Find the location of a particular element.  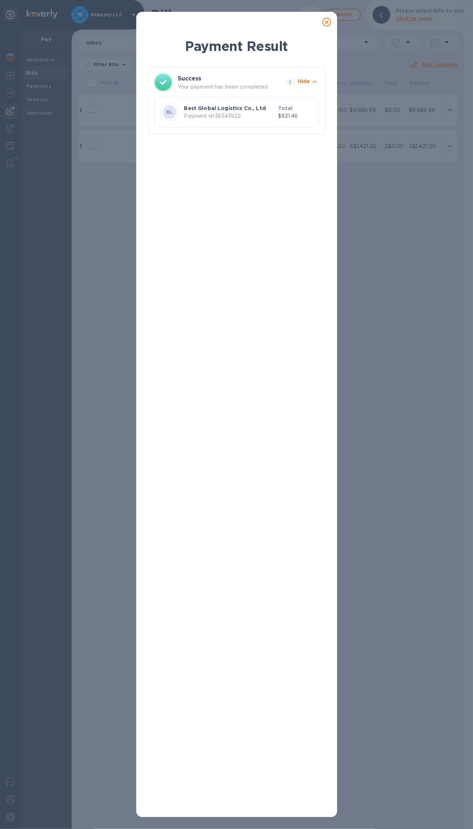

span: 1 is located at coordinates (290, 82).